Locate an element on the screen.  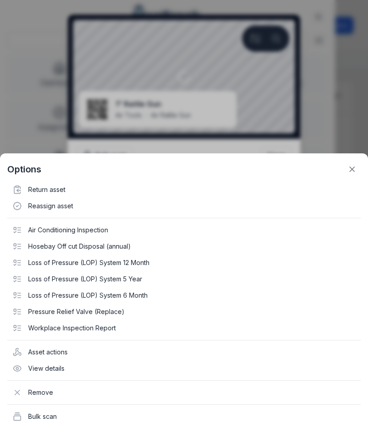
div: Loss of Pressure (LOP) System 6 Month is located at coordinates (184, 296).